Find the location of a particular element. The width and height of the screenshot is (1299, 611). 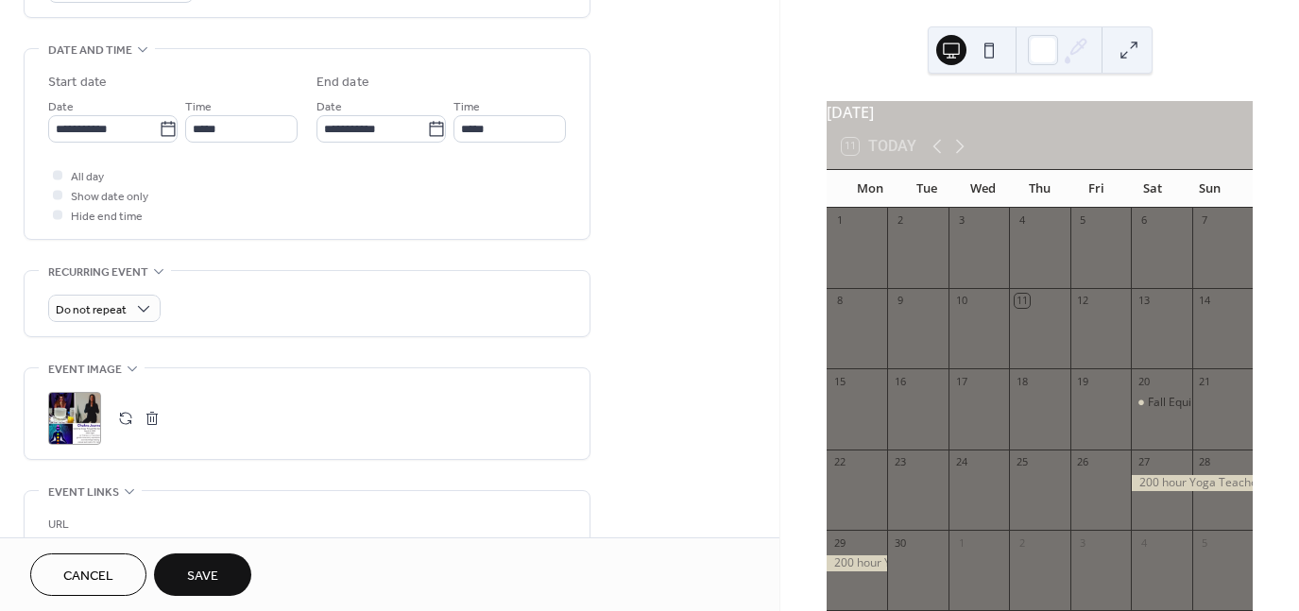

div: 30 is located at coordinates (899, 542).